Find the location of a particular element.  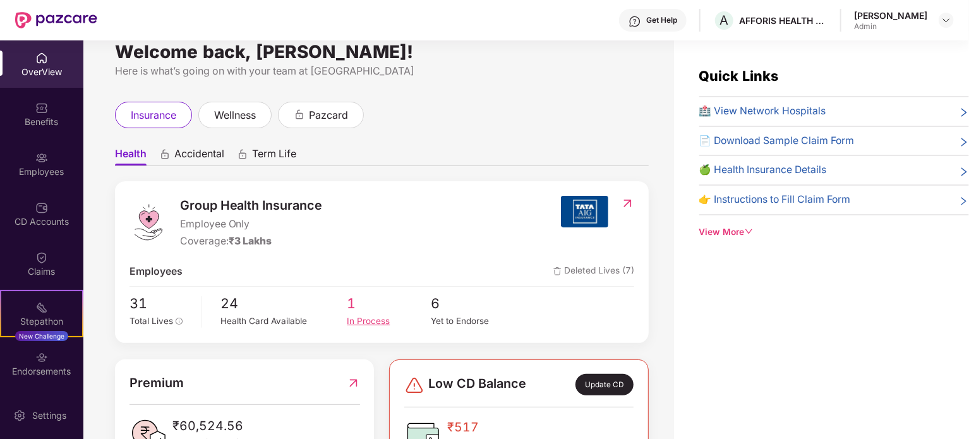

span: wellness is located at coordinates (235, 115).